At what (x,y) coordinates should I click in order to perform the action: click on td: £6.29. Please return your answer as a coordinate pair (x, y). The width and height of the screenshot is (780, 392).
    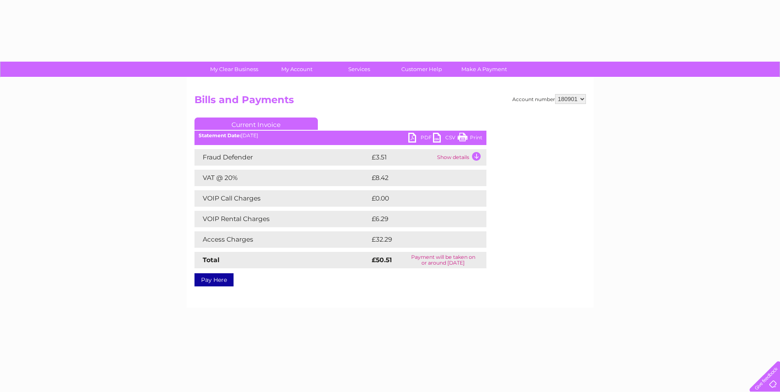
    Looking at the image, I should click on (418, 219).